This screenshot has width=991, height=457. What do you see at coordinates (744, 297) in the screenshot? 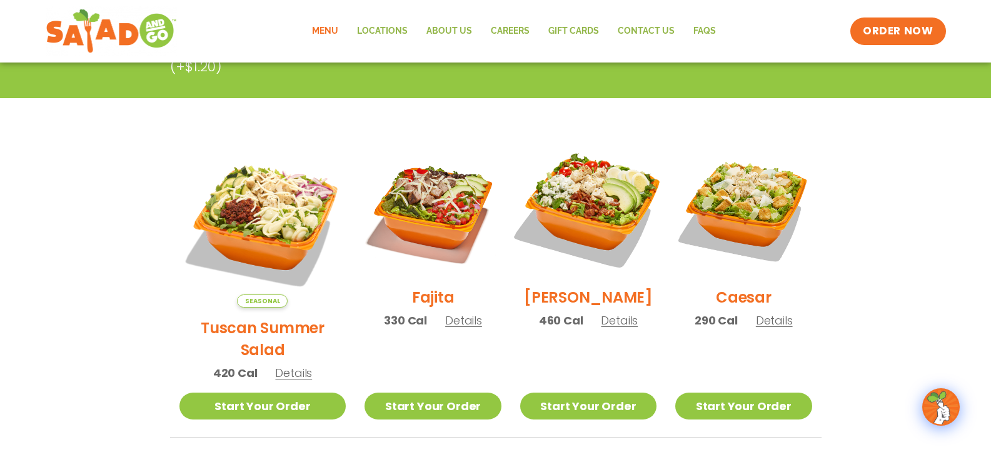
I see `h2: Caesar` at bounding box center [744, 297].